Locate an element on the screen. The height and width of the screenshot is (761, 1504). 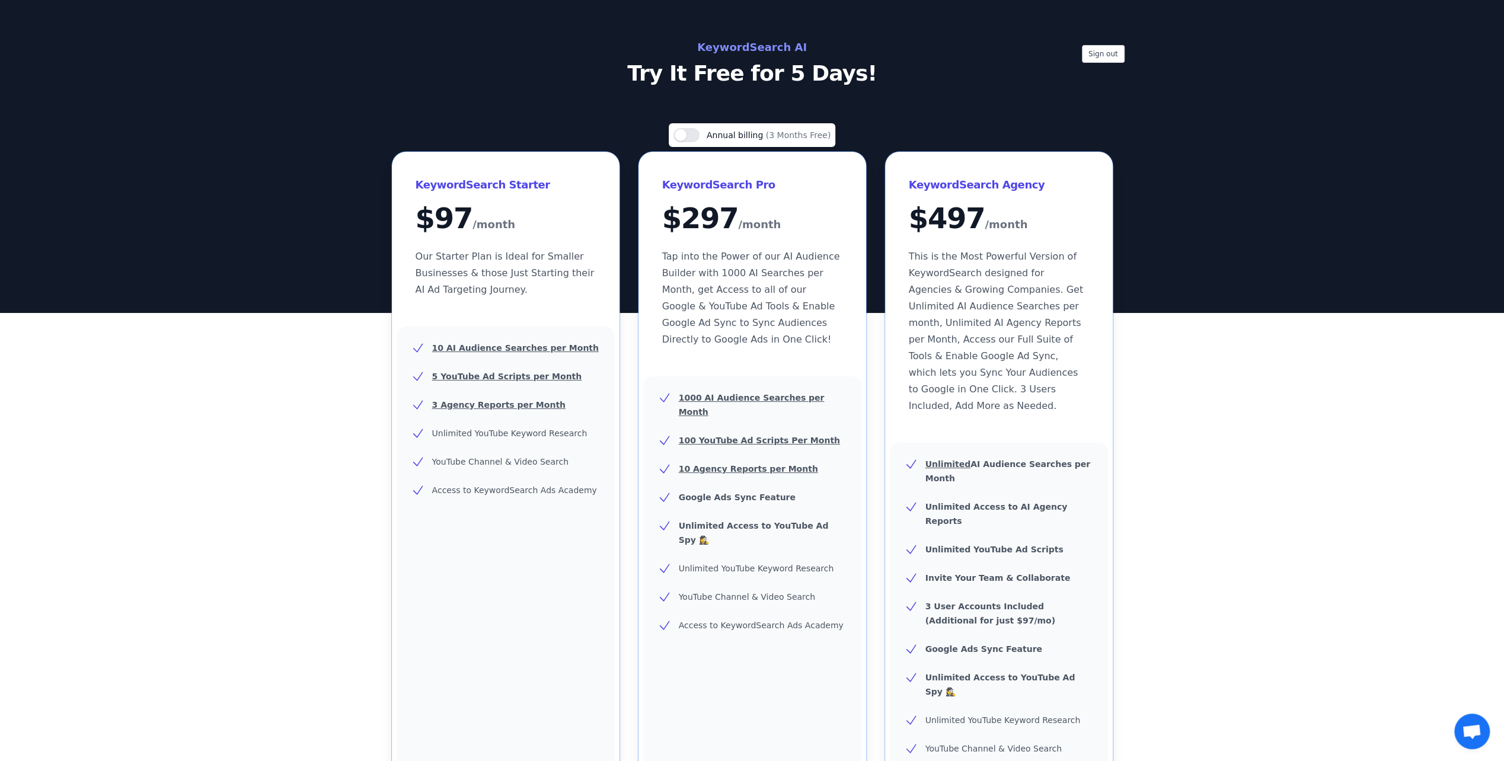
b: AI Audience Searches per Month is located at coordinates (1008, 471).